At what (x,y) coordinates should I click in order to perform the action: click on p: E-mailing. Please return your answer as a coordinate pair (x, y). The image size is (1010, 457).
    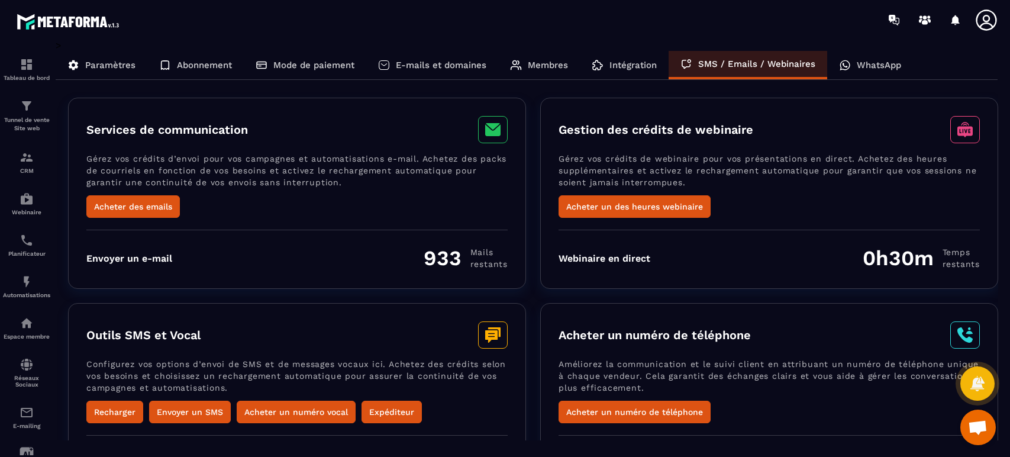
    Looking at the image, I should click on (27, 425).